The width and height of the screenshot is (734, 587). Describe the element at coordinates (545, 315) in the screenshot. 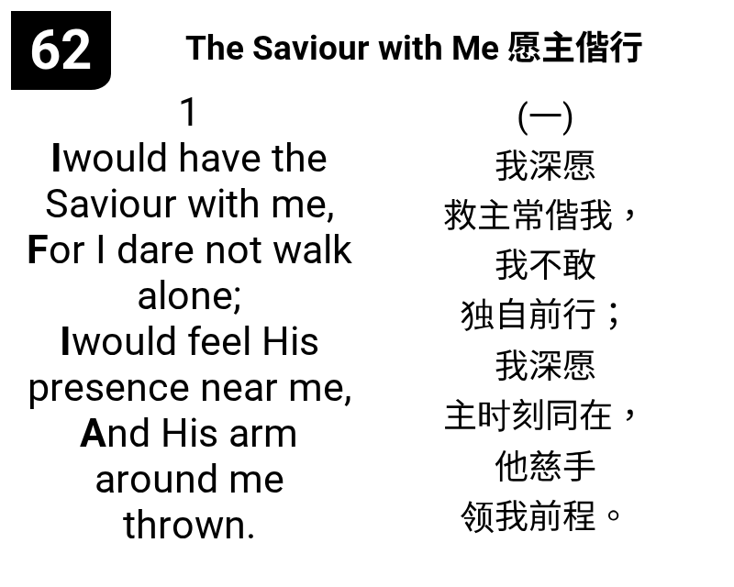

I see `span: (一) 我深愿 救主常偕我， 我不敢 独自前行； 我深愿 主时刻同在， 他慈手 领我前程。` at that location.